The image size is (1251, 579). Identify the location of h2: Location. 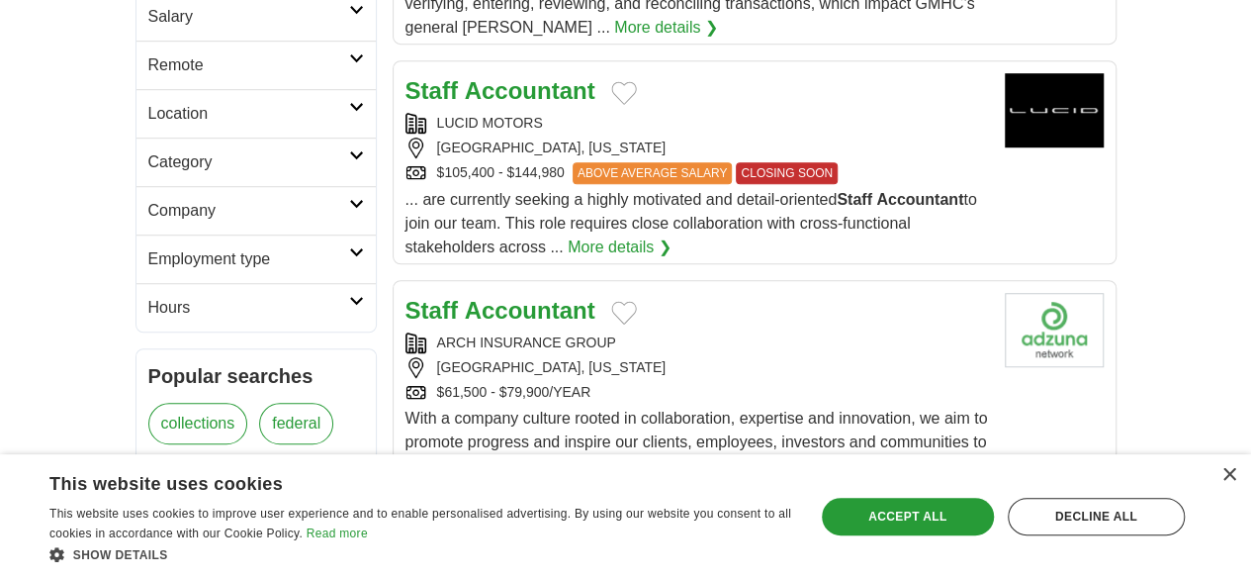
(248, 114).